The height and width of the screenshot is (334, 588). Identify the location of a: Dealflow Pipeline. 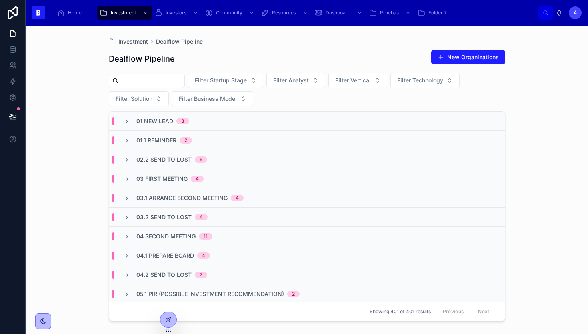
(179, 42).